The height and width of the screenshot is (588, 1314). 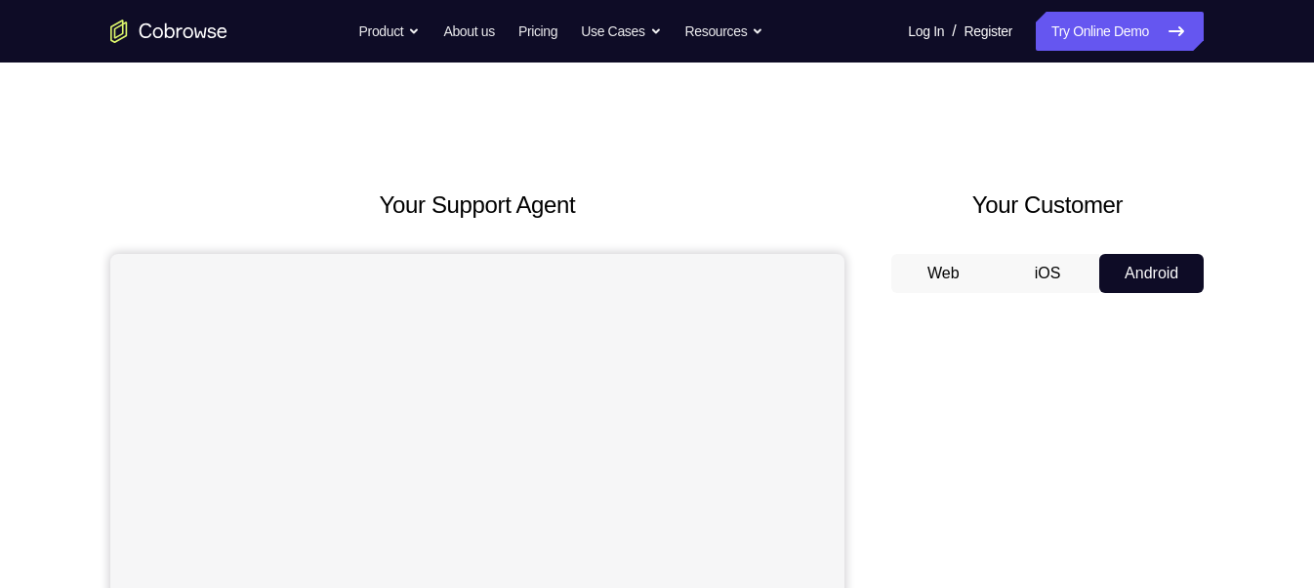 I want to click on button: Use Cases, so click(x=621, y=31).